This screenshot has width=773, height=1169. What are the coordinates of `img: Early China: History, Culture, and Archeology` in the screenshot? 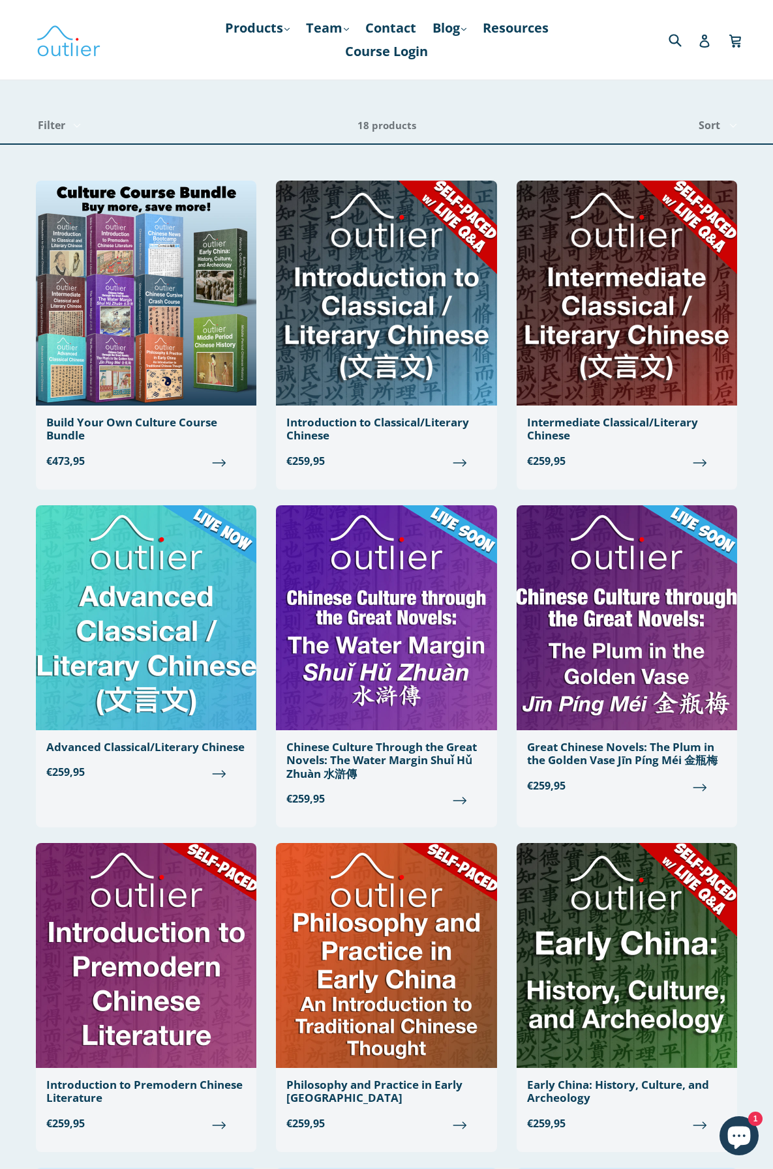 It's located at (626, 955).